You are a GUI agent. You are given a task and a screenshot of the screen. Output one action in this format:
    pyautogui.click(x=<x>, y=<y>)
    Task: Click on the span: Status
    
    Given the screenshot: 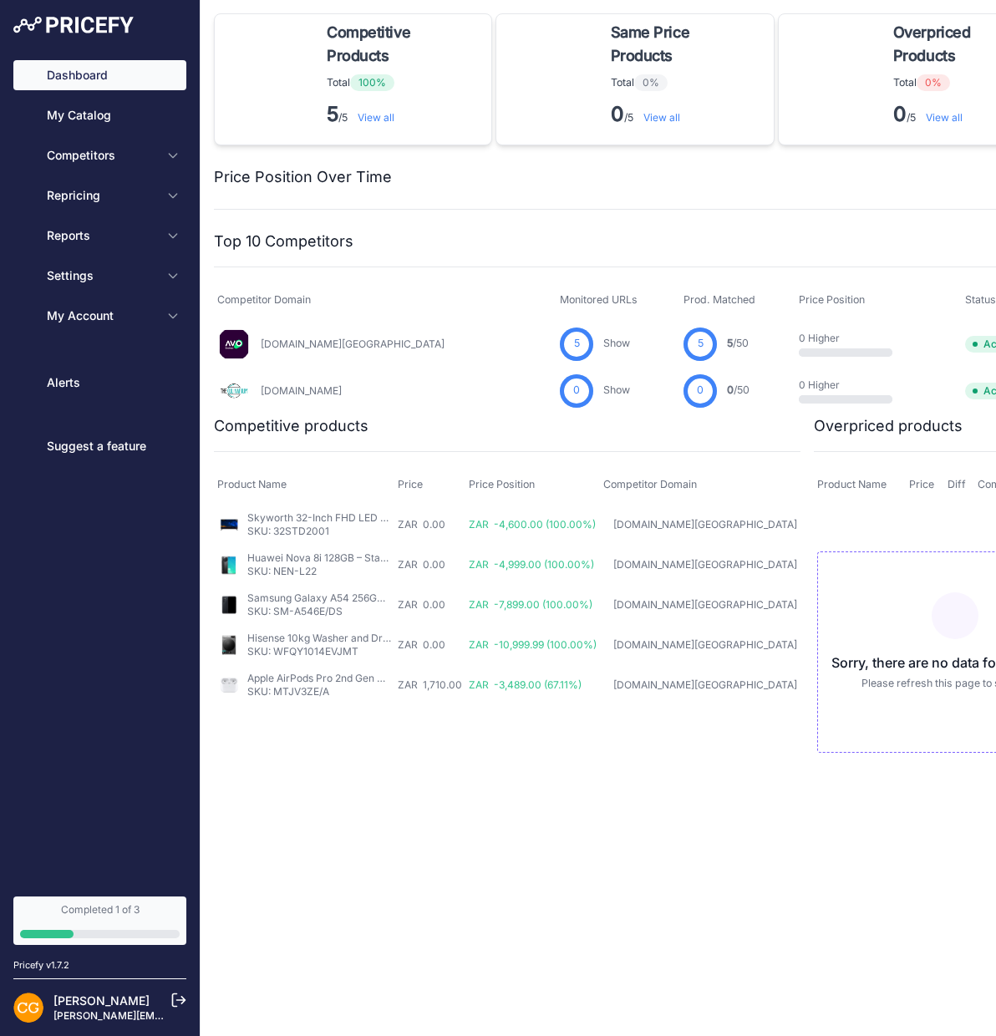 What is the action you would take?
    pyautogui.click(x=980, y=299)
    